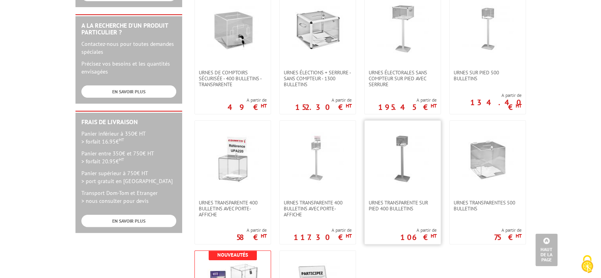 The width and height of the screenshot is (601, 278). Describe the element at coordinates (487, 75) in the screenshot. I see `a: Urnes sur pied 500 bulletins` at that location.